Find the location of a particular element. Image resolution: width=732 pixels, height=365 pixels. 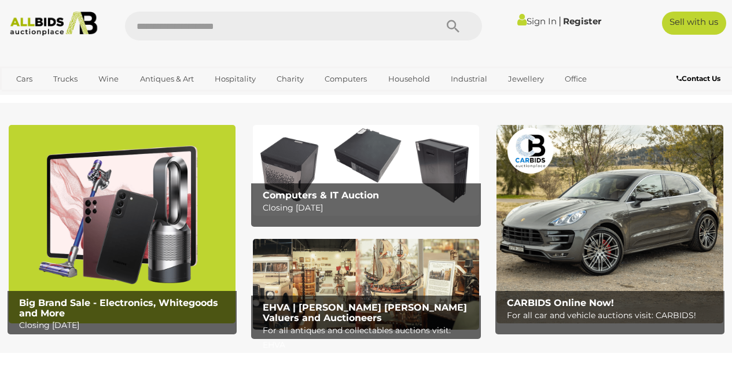

img: Computers & IT Auction is located at coordinates (366, 170).